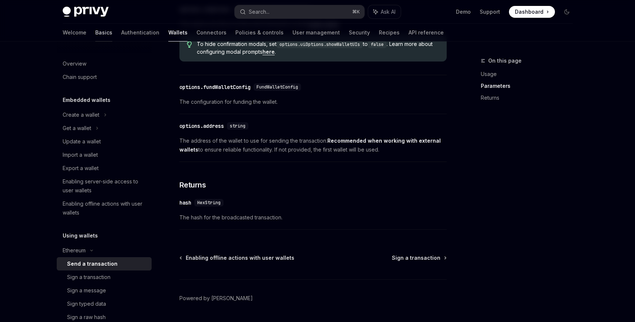 This screenshot has height=322, width=635. What do you see at coordinates (316, 33) in the screenshot?
I see `a: User management` at bounding box center [316, 33].